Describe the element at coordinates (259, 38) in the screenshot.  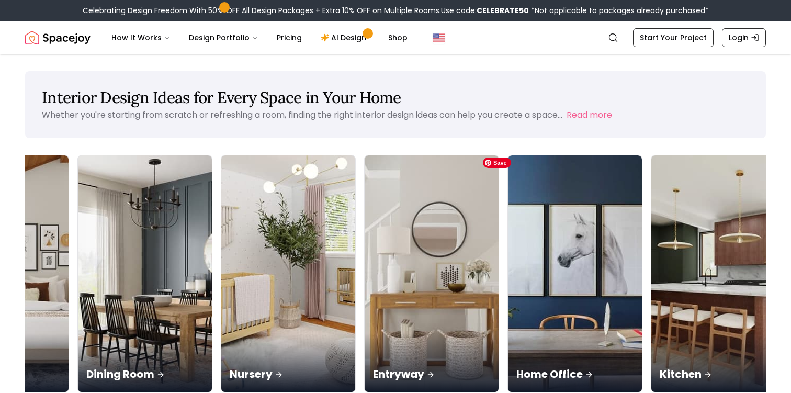
I see `nav: Main` at that location.